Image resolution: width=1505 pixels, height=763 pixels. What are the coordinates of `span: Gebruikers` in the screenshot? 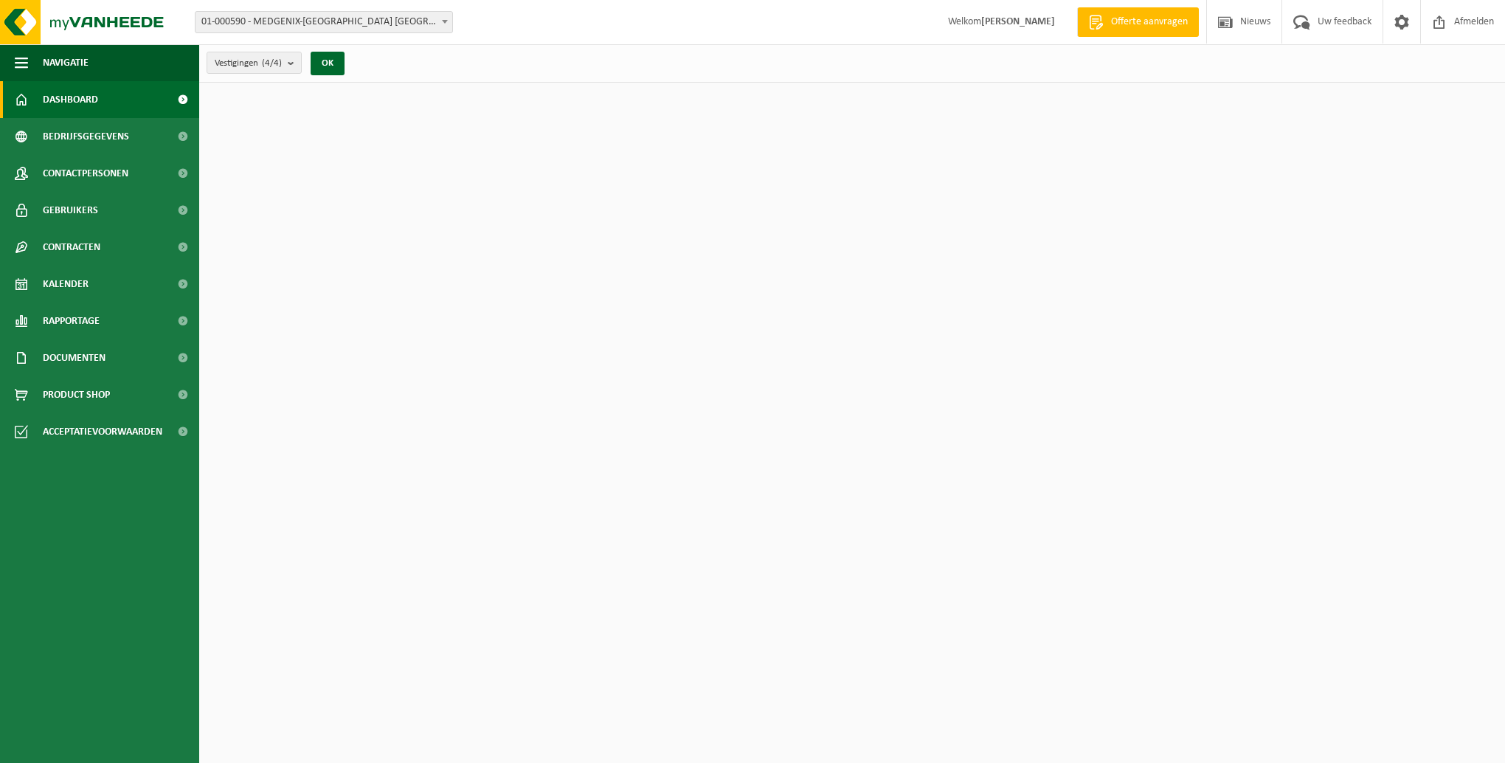 It's located at (70, 210).